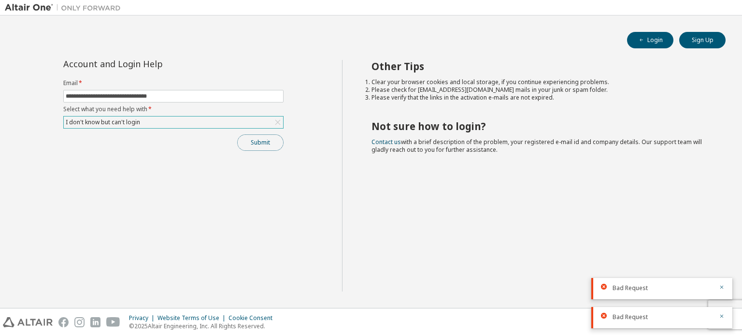  What do you see at coordinates (540, 98) in the screenshot?
I see `li: Please verify that the links in the activation e-mails are not expired.` at bounding box center [540, 98].